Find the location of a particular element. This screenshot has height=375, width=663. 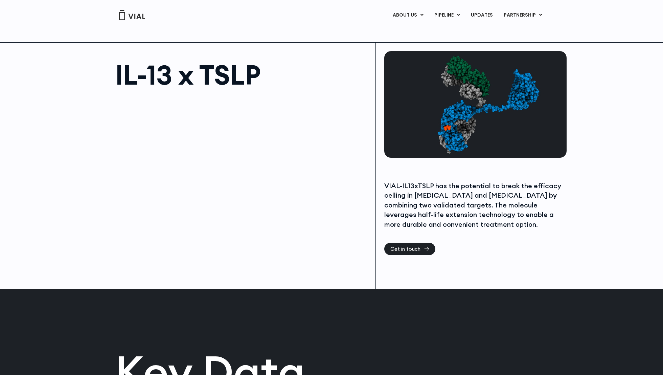

a: PARTNERSHIPMenu Toggle is located at coordinates (523, 15).